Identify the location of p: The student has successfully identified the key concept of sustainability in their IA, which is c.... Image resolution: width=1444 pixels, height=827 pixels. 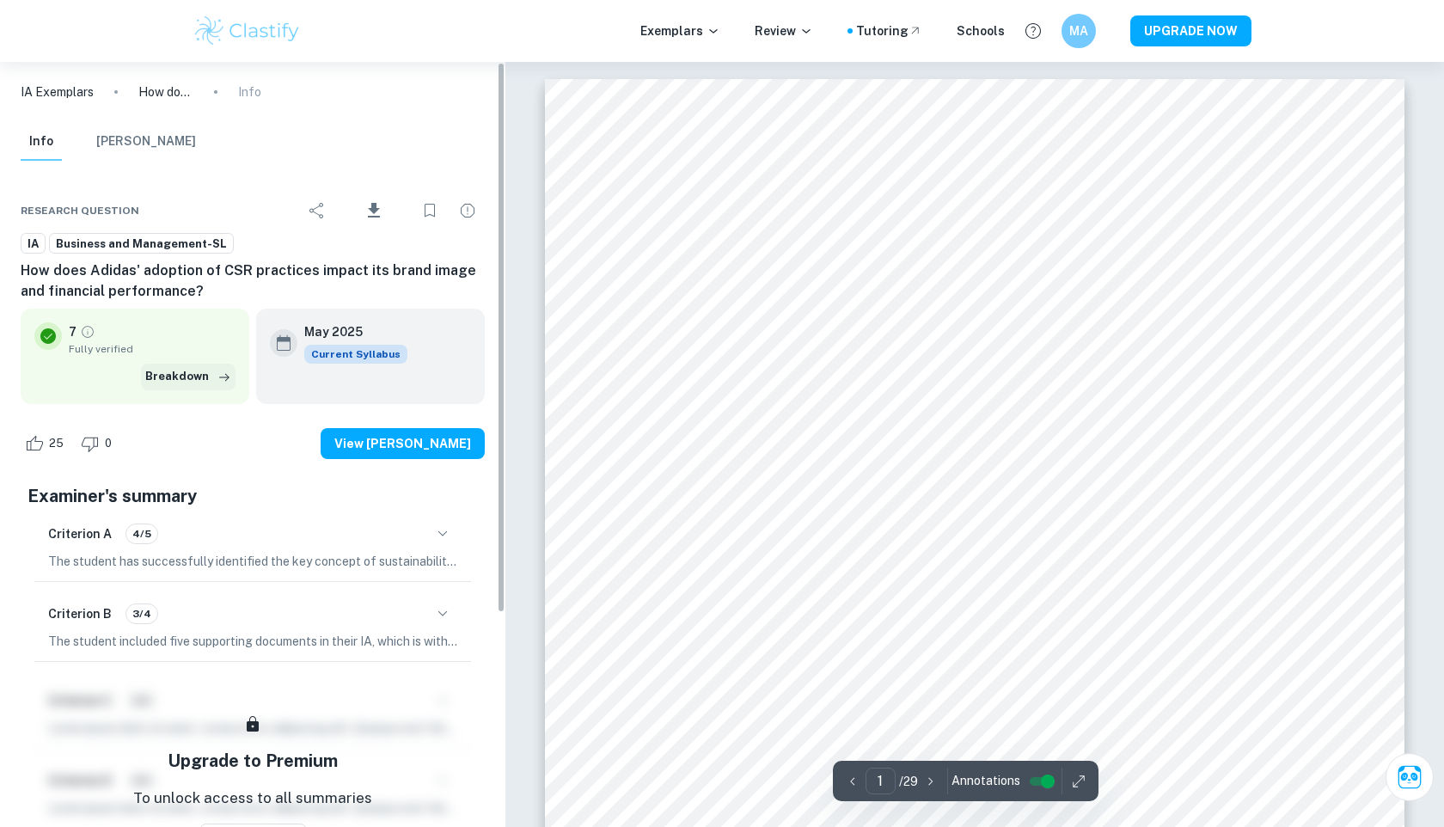
(253, 561).